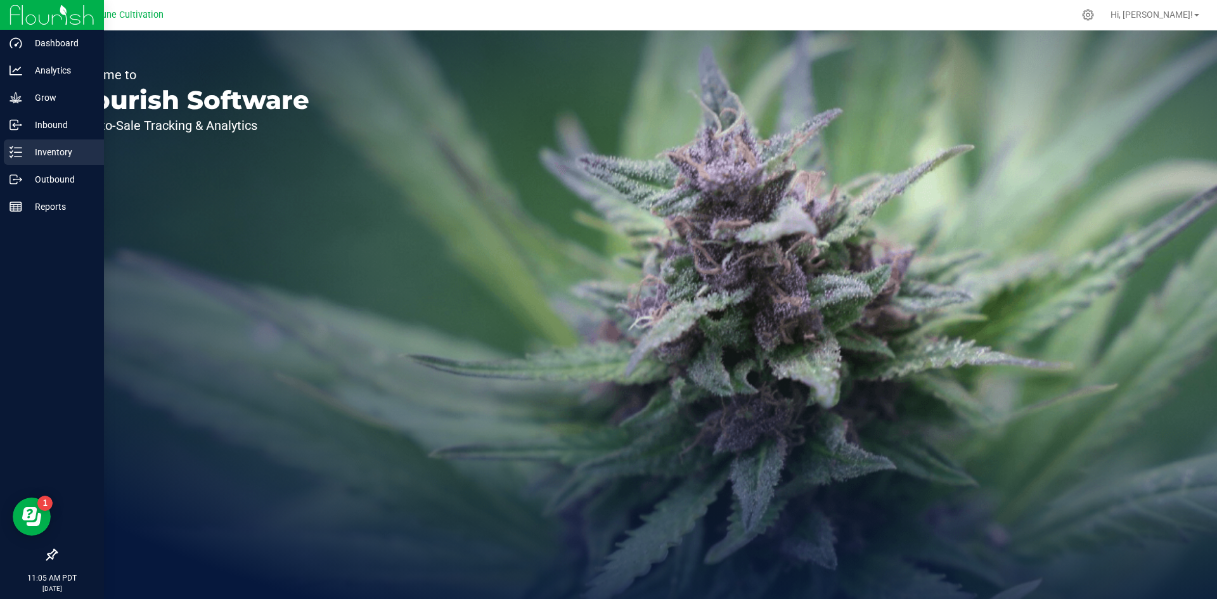 The width and height of the screenshot is (1217, 599). What do you see at coordinates (60, 179) in the screenshot?
I see `p: Outbound` at bounding box center [60, 179].